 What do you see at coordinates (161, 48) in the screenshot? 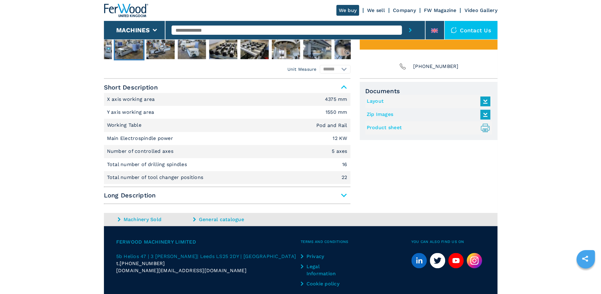
I see `img: 1eece6e5794b3bf517c957c59f64a585` at bounding box center [161, 48].